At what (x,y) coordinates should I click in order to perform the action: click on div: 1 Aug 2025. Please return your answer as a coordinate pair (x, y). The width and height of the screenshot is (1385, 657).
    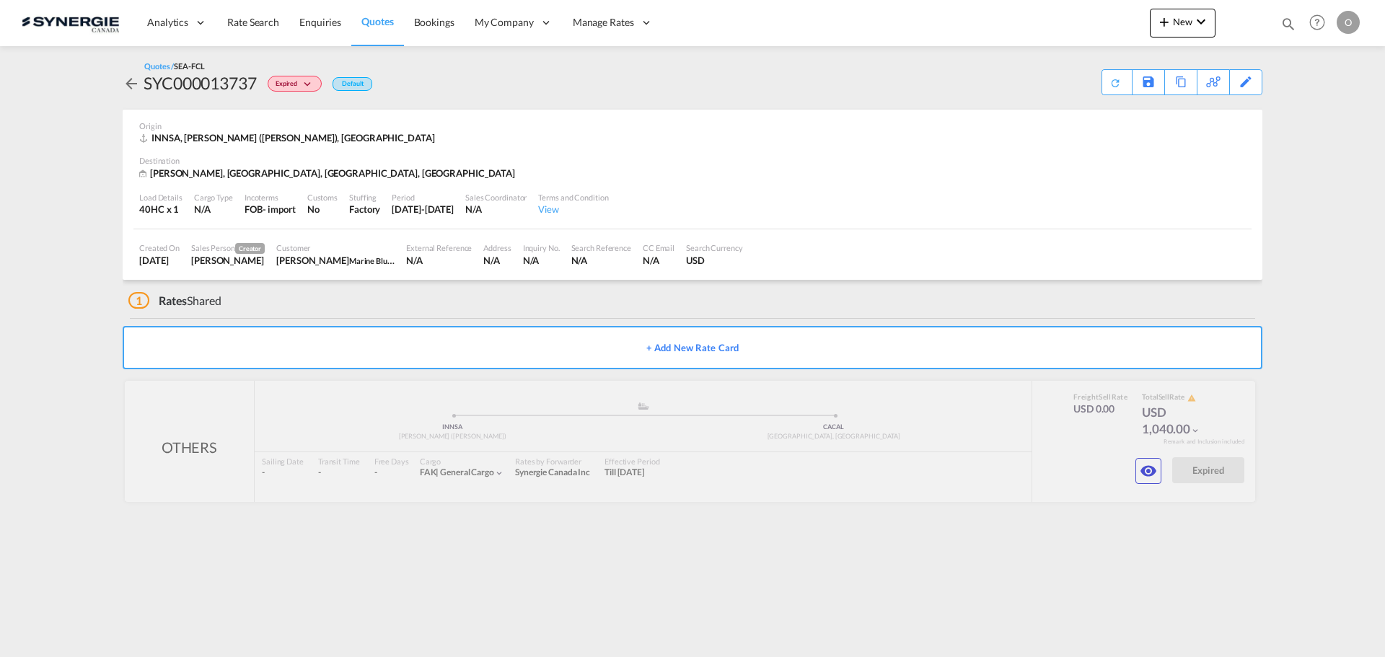
    Looking at the image, I should click on (159, 260).